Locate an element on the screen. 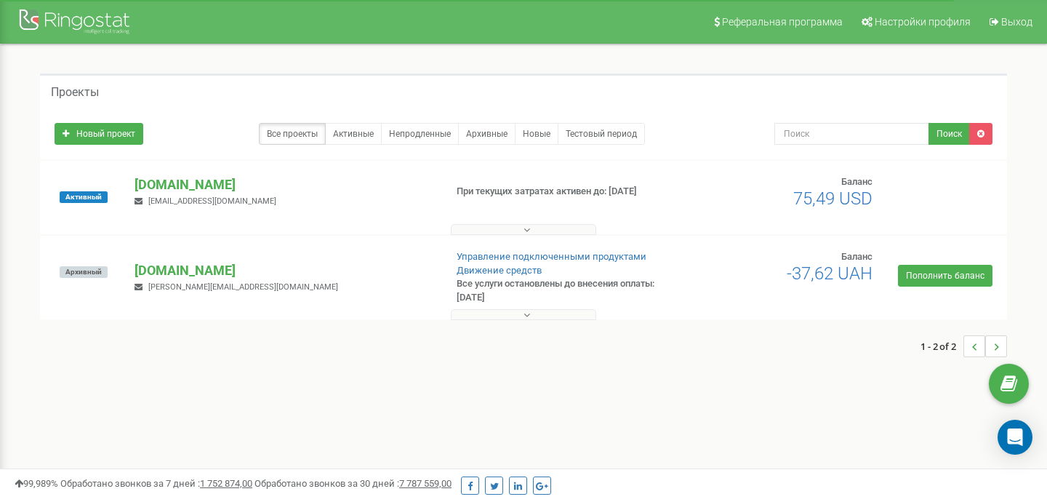 Image resolution: width=1047 pixels, height=502 pixels. a: Новые is located at coordinates (536, 134).